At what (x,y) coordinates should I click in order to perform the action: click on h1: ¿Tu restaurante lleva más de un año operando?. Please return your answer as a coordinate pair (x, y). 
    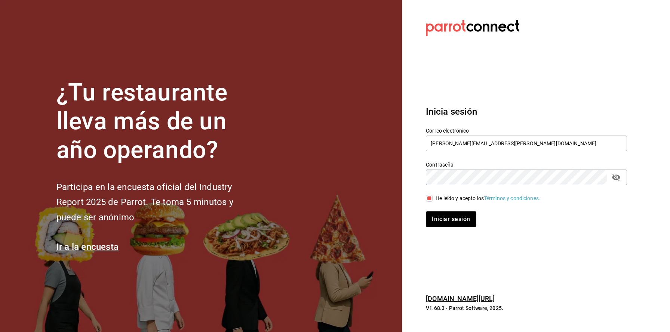
    Looking at the image, I should click on (157, 122).